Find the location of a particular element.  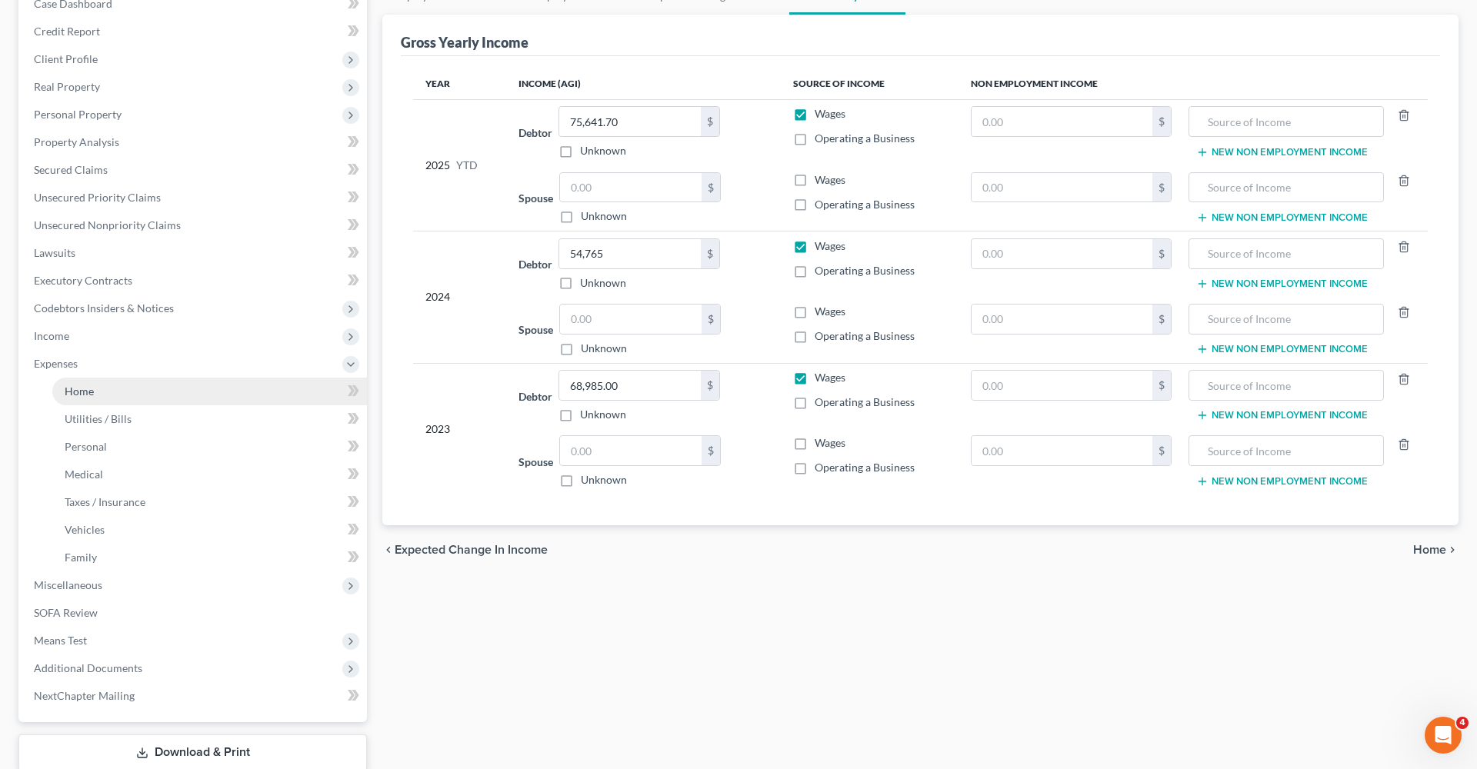

span: 4 is located at coordinates (1462, 723).